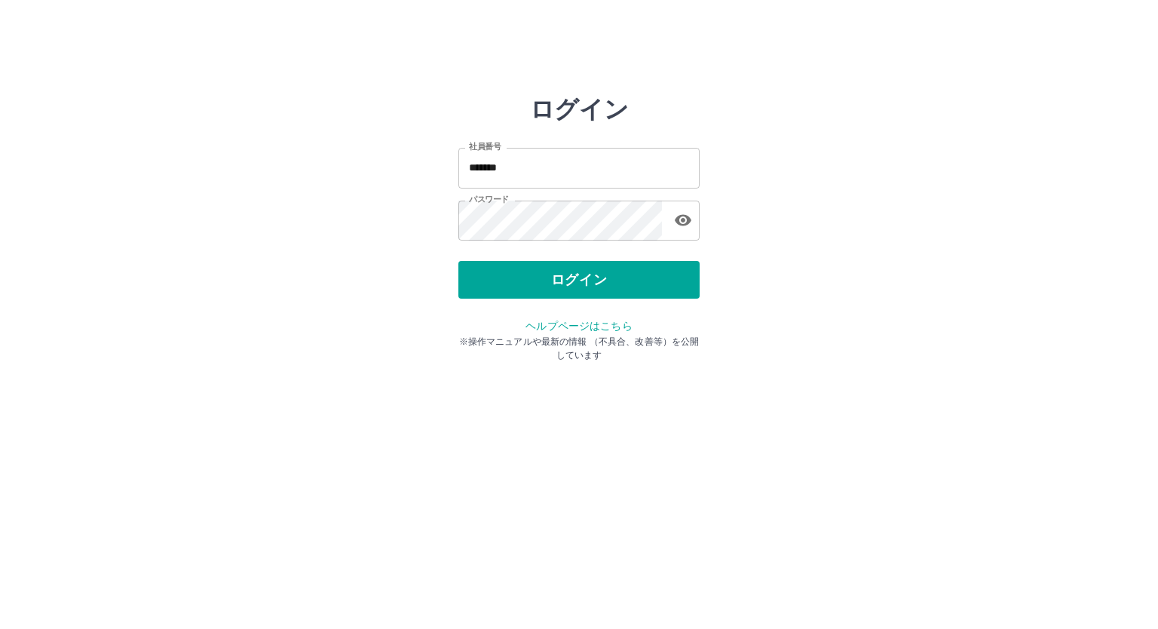  Describe the element at coordinates (488, 199) in the screenshot. I see `label: パスワード` at that location.